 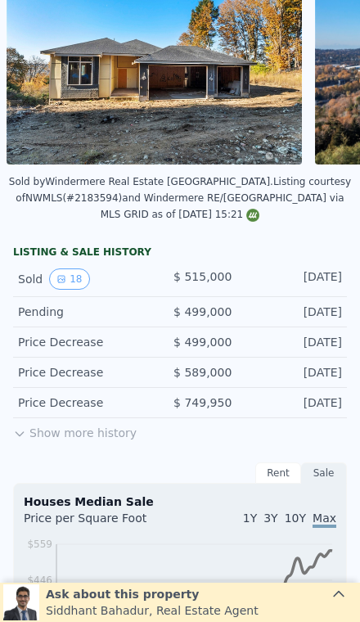 What do you see at coordinates (324, 520) in the screenshot?
I see `span: Max` at bounding box center [324, 520].